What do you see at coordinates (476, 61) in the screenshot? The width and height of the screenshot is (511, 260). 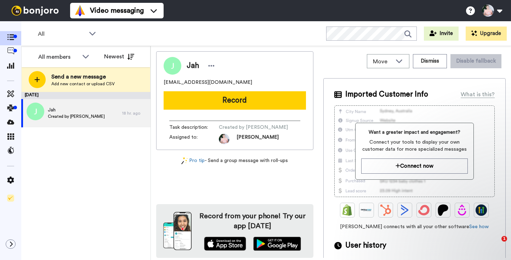 I see `button: Disable fallback` at bounding box center [476, 61].